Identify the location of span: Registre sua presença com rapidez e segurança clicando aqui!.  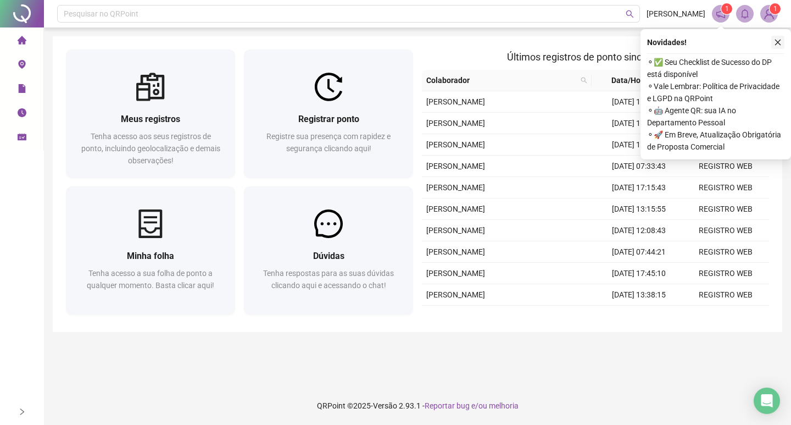
(328, 142).